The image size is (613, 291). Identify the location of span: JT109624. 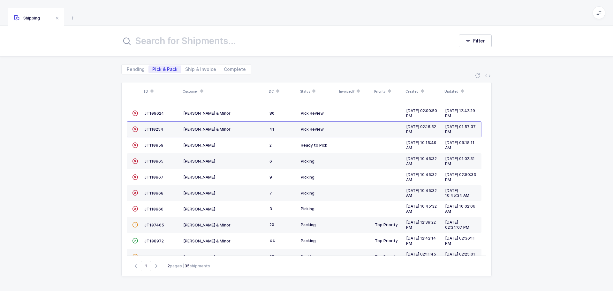
(154, 113).